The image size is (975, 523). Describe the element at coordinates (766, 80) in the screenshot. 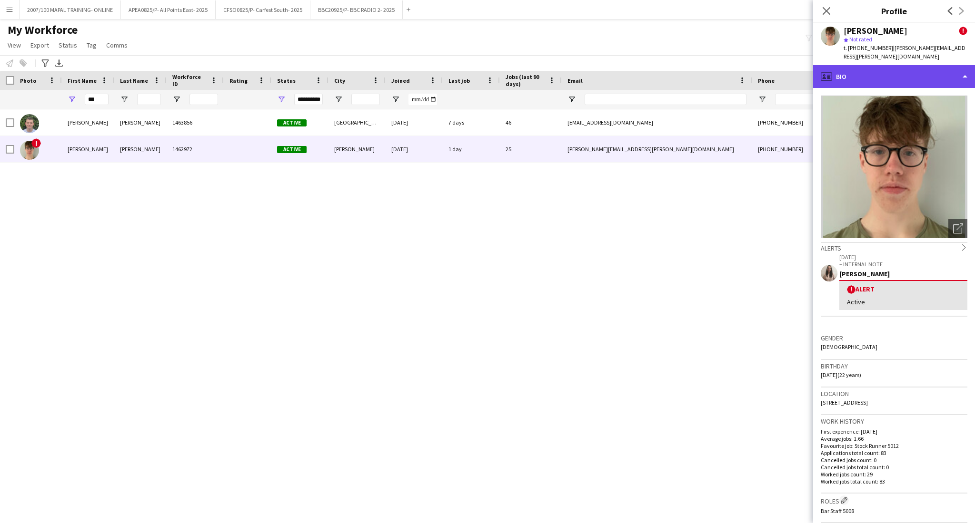

I see `span: Phone` at that location.